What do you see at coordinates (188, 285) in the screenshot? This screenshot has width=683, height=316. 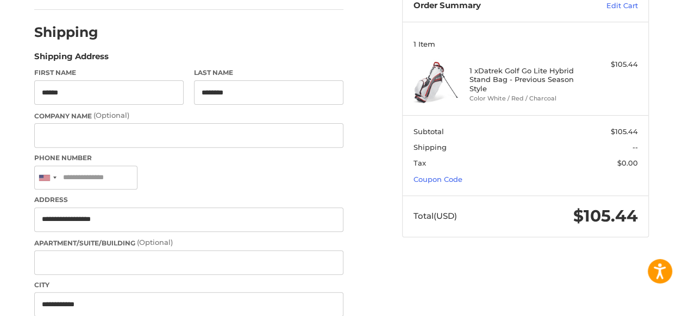 I see `label: City` at bounding box center [188, 285].